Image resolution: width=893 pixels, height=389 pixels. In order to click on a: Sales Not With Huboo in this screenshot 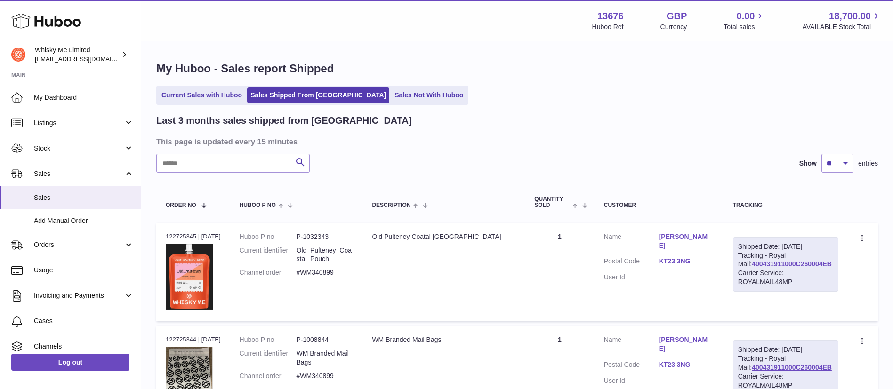, I will do `click(429, 95)`.